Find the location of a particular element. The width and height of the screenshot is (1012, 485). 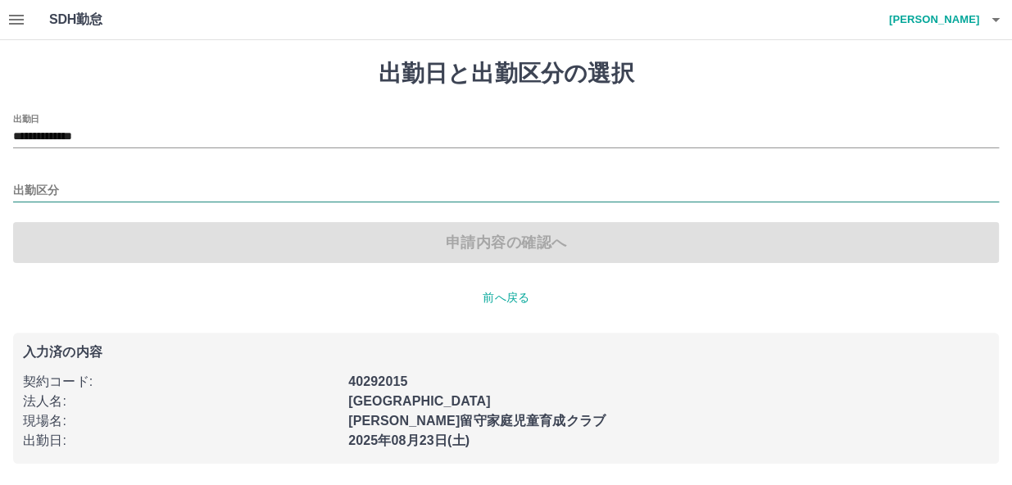

h1: 出勤日と出勤区分の選択 is located at coordinates (506, 74).